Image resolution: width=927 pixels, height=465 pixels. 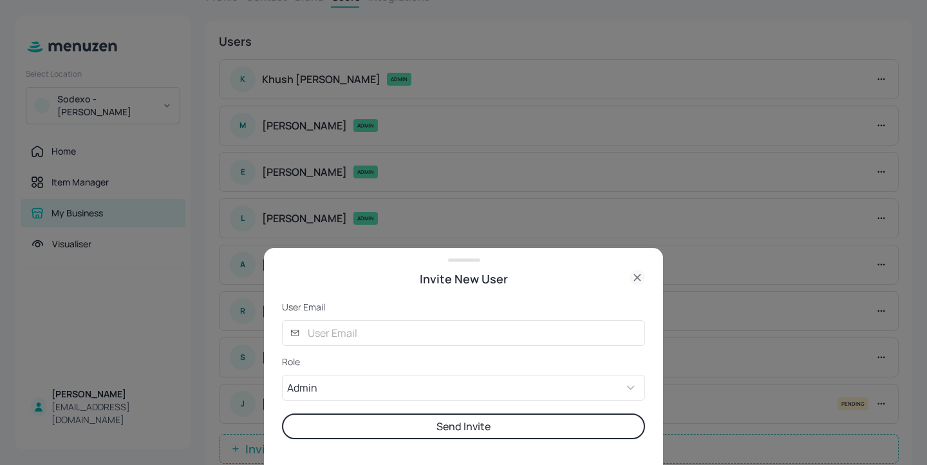 What do you see at coordinates (464, 279) in the screenshot?
I see `div: Invite New User` at bounding box center [464, 279].